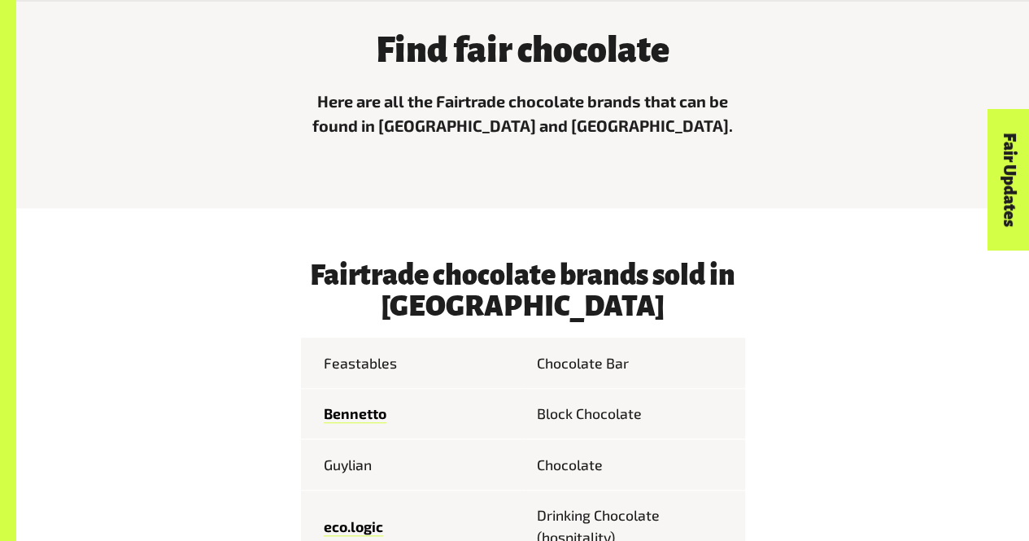  Describe the element at coordinates (411, 464) in the screenshot. I see `td: Guylian` at that location.